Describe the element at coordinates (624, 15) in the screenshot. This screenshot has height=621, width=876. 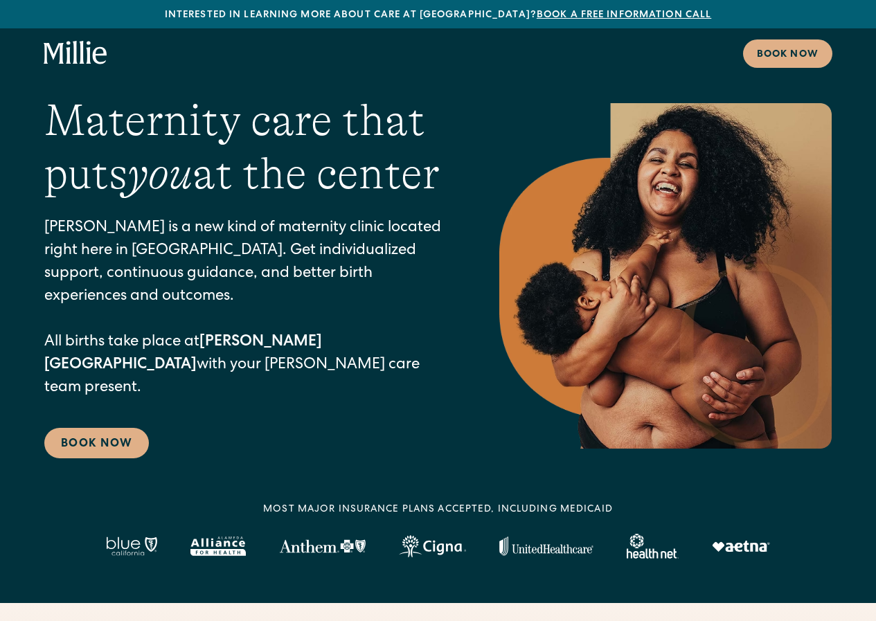
I see `a: Book a free information call` at that location.